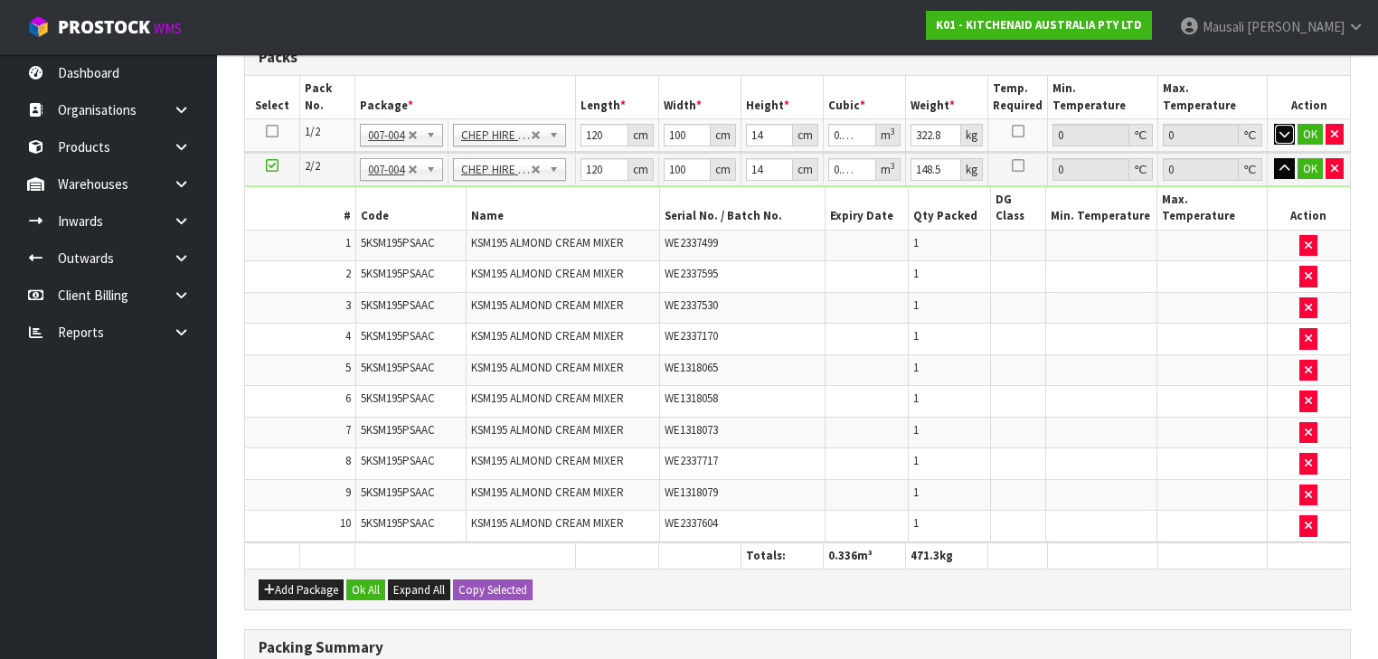  What do you see at coordinates (691, 460) in the screenshot?
I see `span: WE2337717` at bounding box center [691, 460].